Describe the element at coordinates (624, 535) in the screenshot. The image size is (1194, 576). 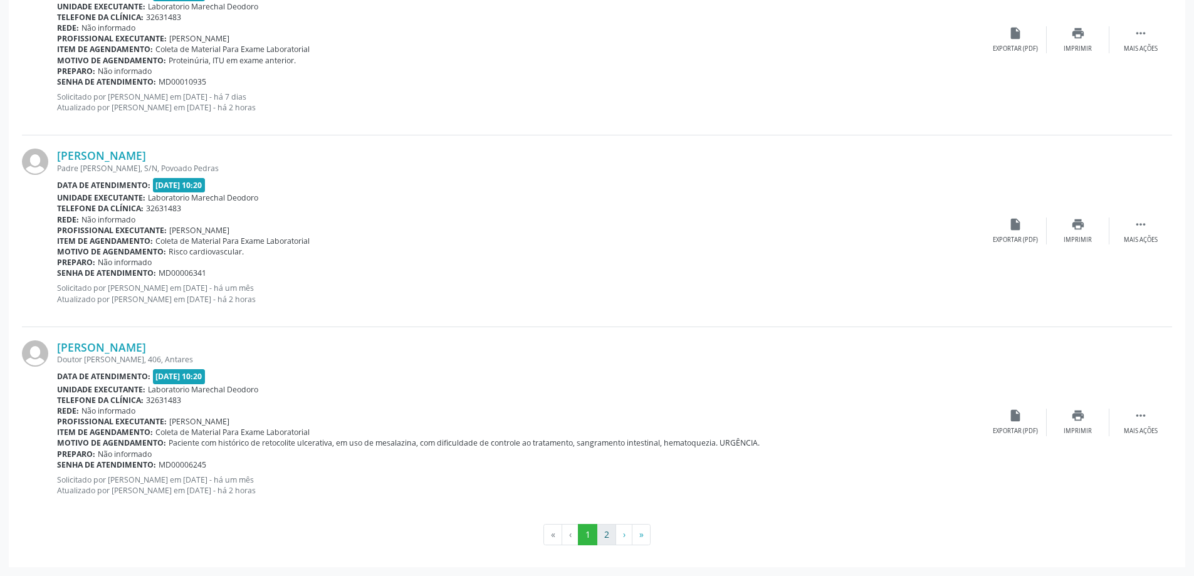
I see `button: Go to next page` at that location.